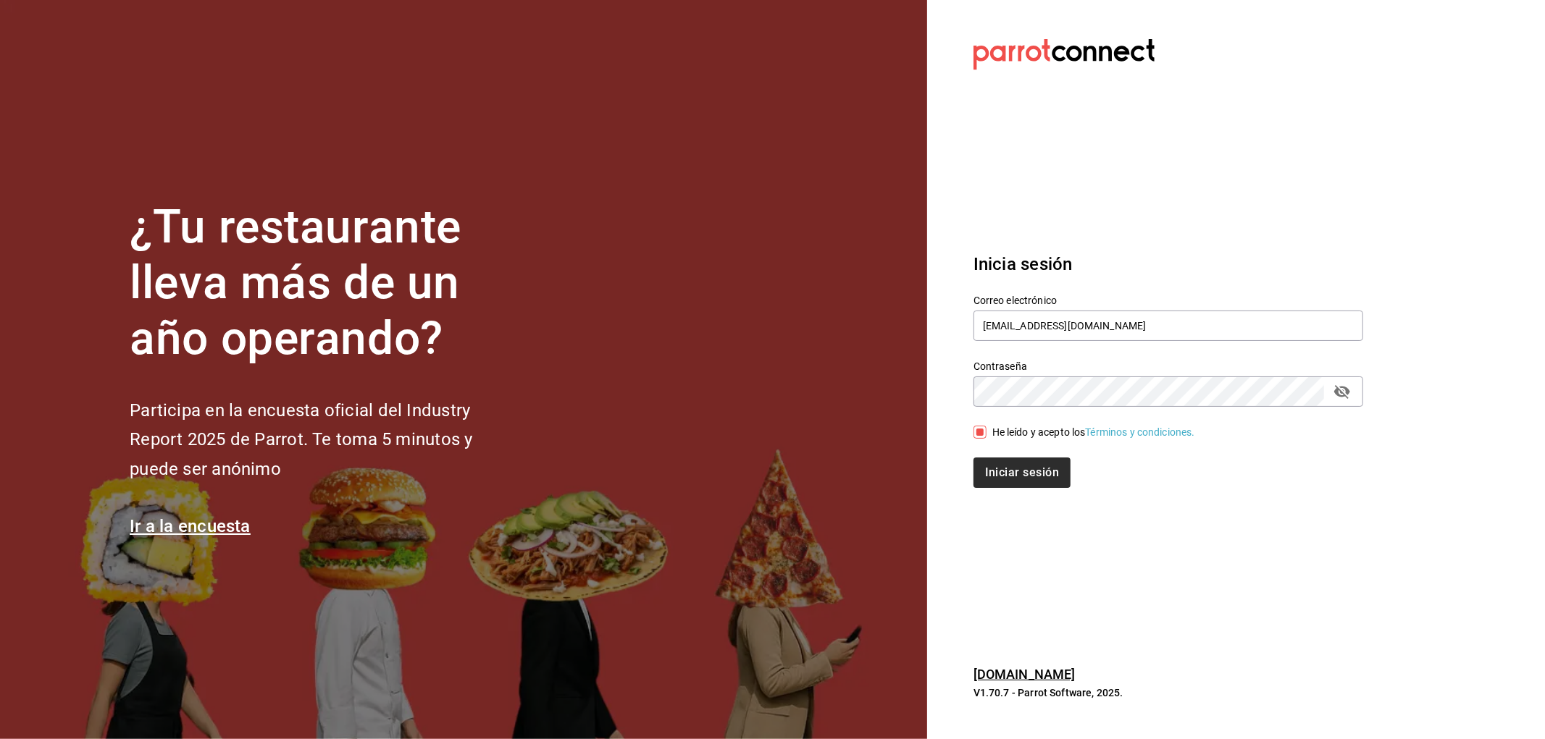 The height and width of the screenshot is (739, 1545). Describe the element at coordinates (1140, 432) in the screenshot. I see `a: Términos y condiciones.` at that location.